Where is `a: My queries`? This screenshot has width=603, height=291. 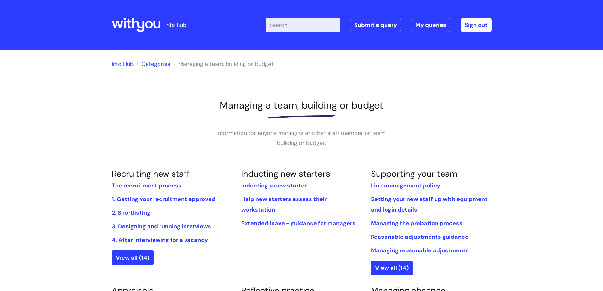 a: My queries is located at coordinates (431, 25).